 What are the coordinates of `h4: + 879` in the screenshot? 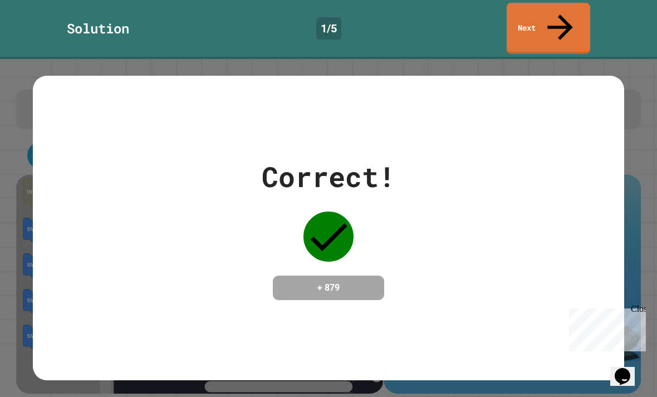 It's located at (328, 288).